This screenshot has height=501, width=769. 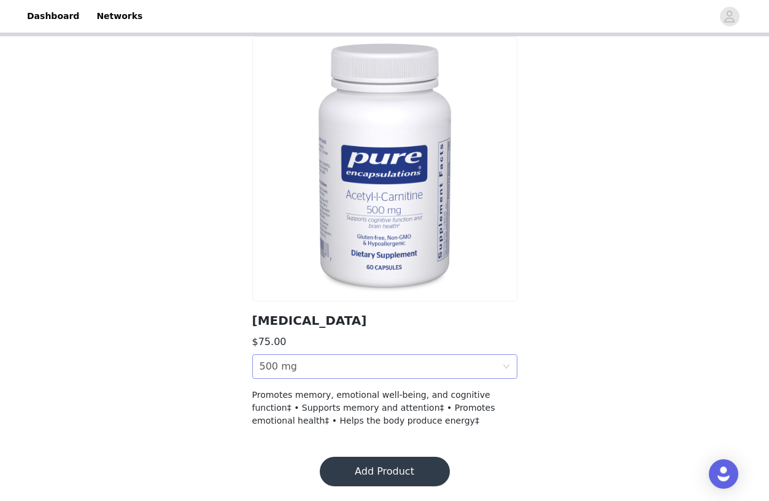 What do you see at coordinates (385, 407) in the screenshot?
I see `h4: Promotes memory, emotional well-being, and cognitive function‡ • Supports memory and attention‡ •...` at bounding box center [385, 407].